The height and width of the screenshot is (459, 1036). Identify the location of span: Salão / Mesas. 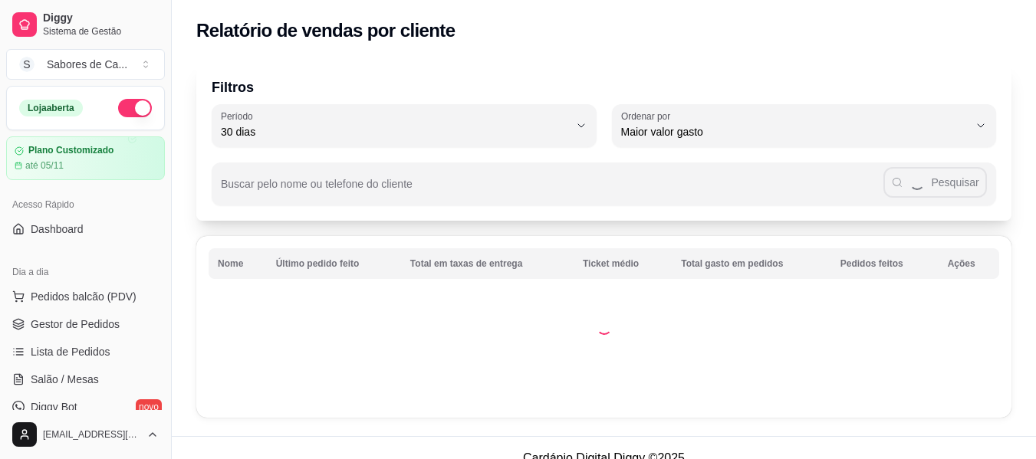
(64, 380).